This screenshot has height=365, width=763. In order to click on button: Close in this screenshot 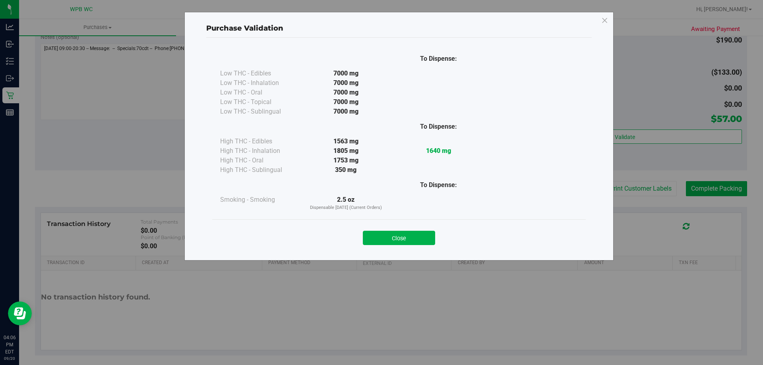, I will do `click(399, 238)`.